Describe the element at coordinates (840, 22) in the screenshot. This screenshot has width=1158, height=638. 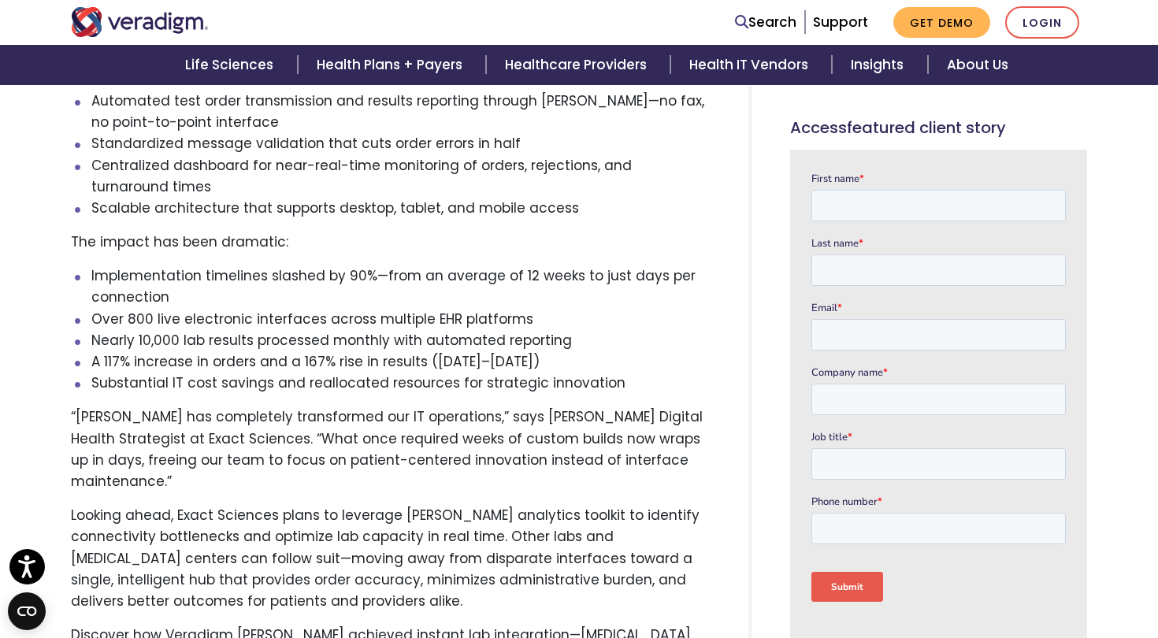
I see `a: Support` at that location.